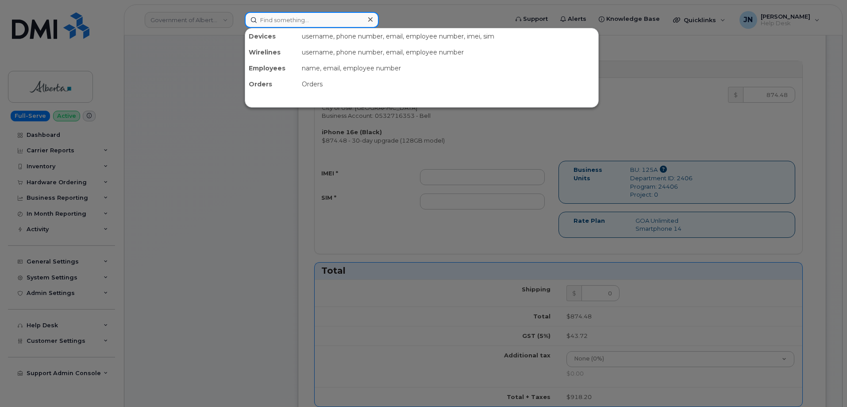 Image resolution: width=847 pixels, height=407 pixels. What do you see at coordinates (448, 36) in the screenshot?
I see `div: username, phone number, email, employee number, imei, sim` at bounding box center [448, 36].